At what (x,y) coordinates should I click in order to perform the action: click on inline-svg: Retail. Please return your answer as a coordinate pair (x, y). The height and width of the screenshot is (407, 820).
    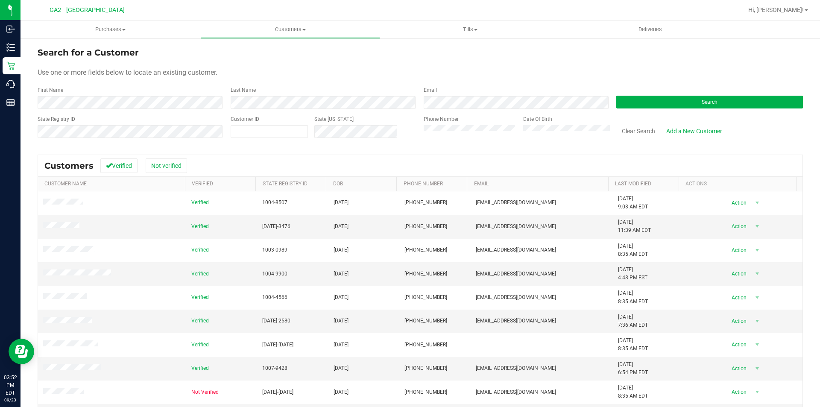
    Looking at the image, I should click on (11, 66).